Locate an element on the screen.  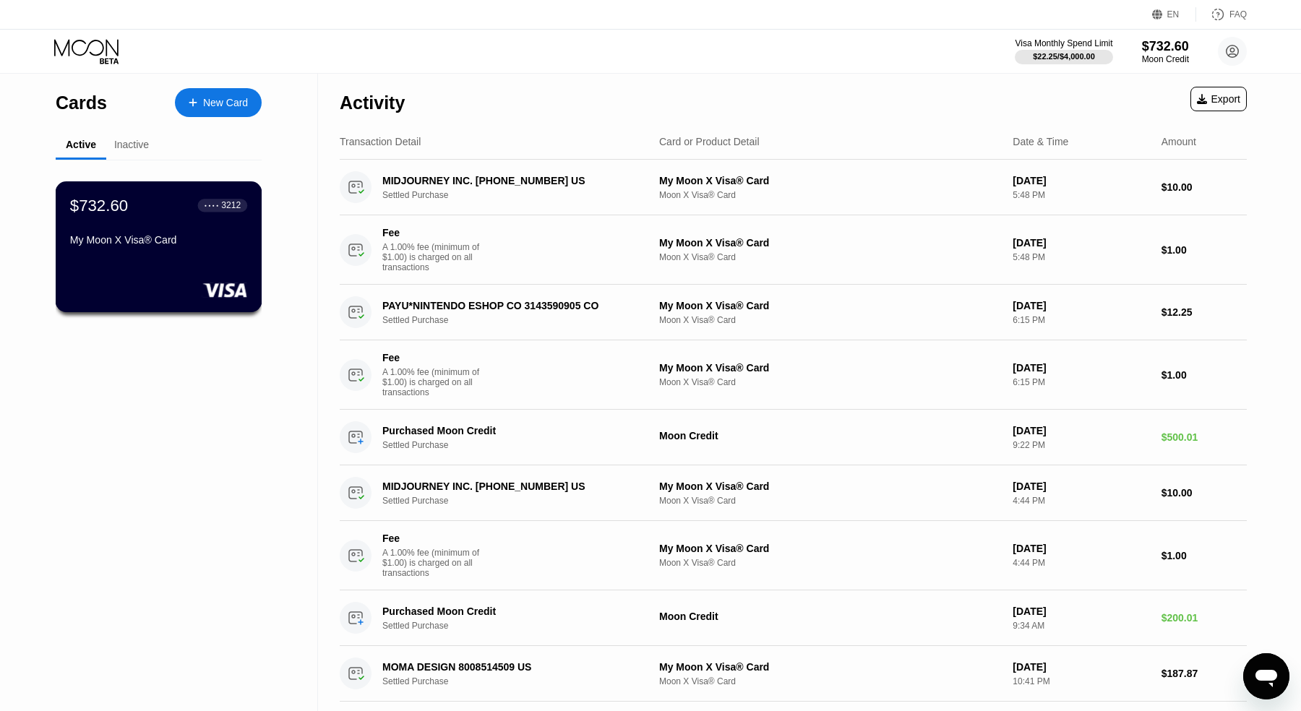
div: Inactive is located at coordinates (132, 145).